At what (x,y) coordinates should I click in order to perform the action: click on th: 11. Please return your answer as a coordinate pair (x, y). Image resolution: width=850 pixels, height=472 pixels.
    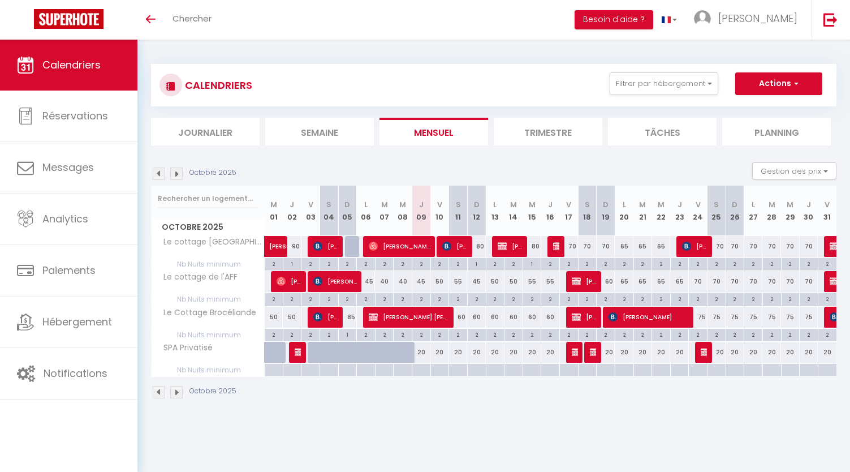
    Looking at the image, I should click on (458, 210).